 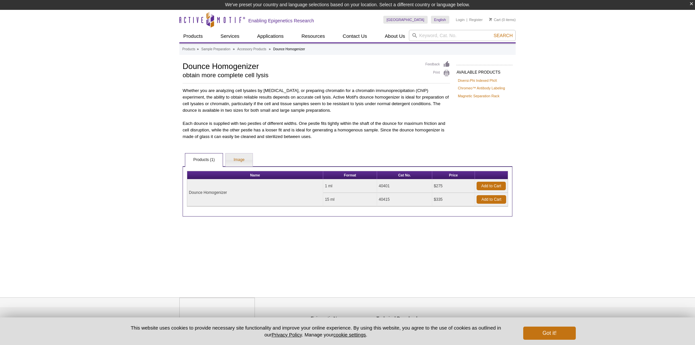 What do you see at coordinates (481, 88) in the screenshot?
I see `a: Chromeo™ Antibody Labeling` at bounding box center [481, 88].